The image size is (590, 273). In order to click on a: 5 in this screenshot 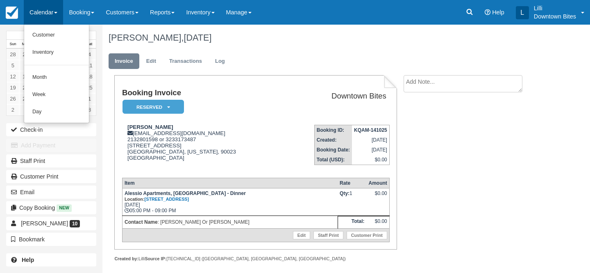, I will do `click(13, 65)`.